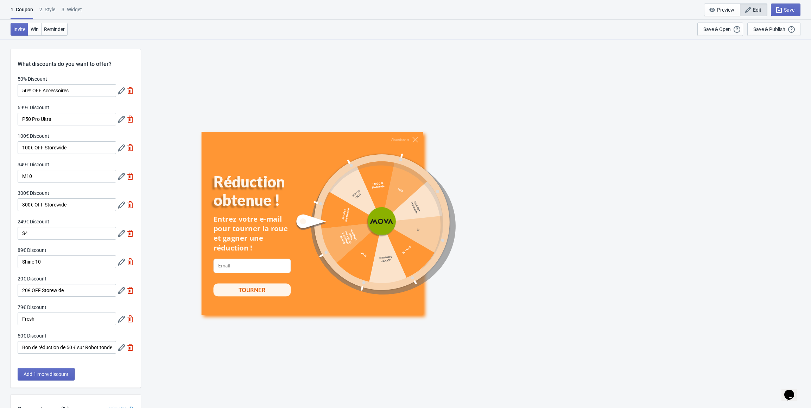  What do you see at coordinates (22, 13) in the screenshot?
I see `div: 1. Coupon` at bounding box center [22, 13].